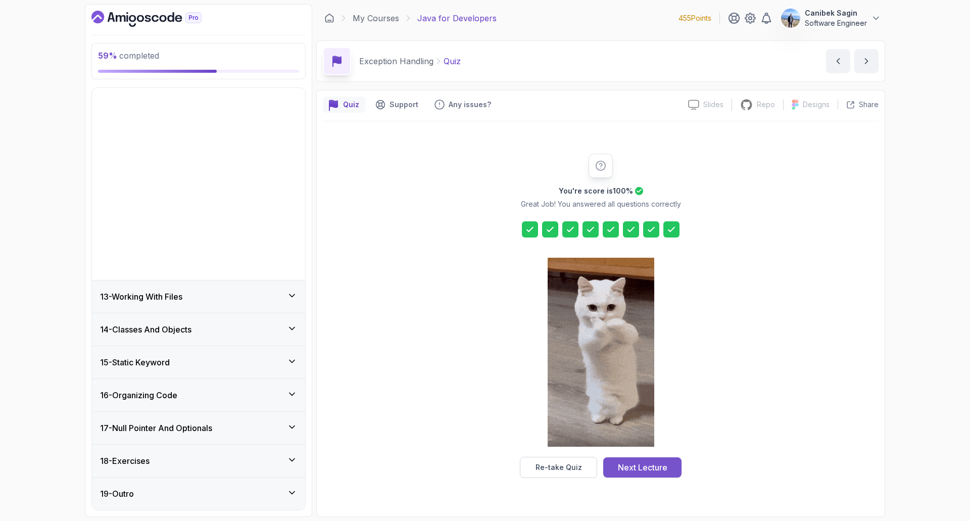  Describe the element at coordinates (858, 105) in the screenshot. I see `button: Share` at that location.